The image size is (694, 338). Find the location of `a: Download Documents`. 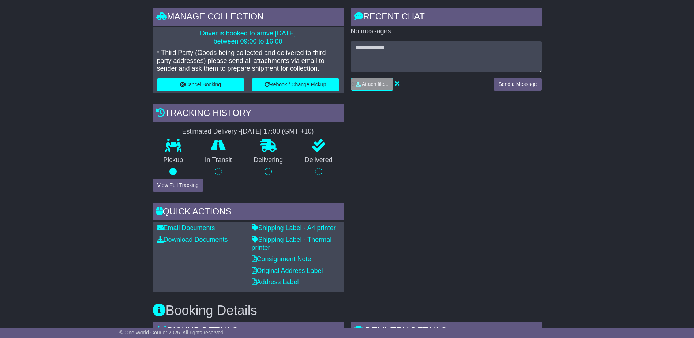

a: Download Documents is located at coordinates (192, 240).